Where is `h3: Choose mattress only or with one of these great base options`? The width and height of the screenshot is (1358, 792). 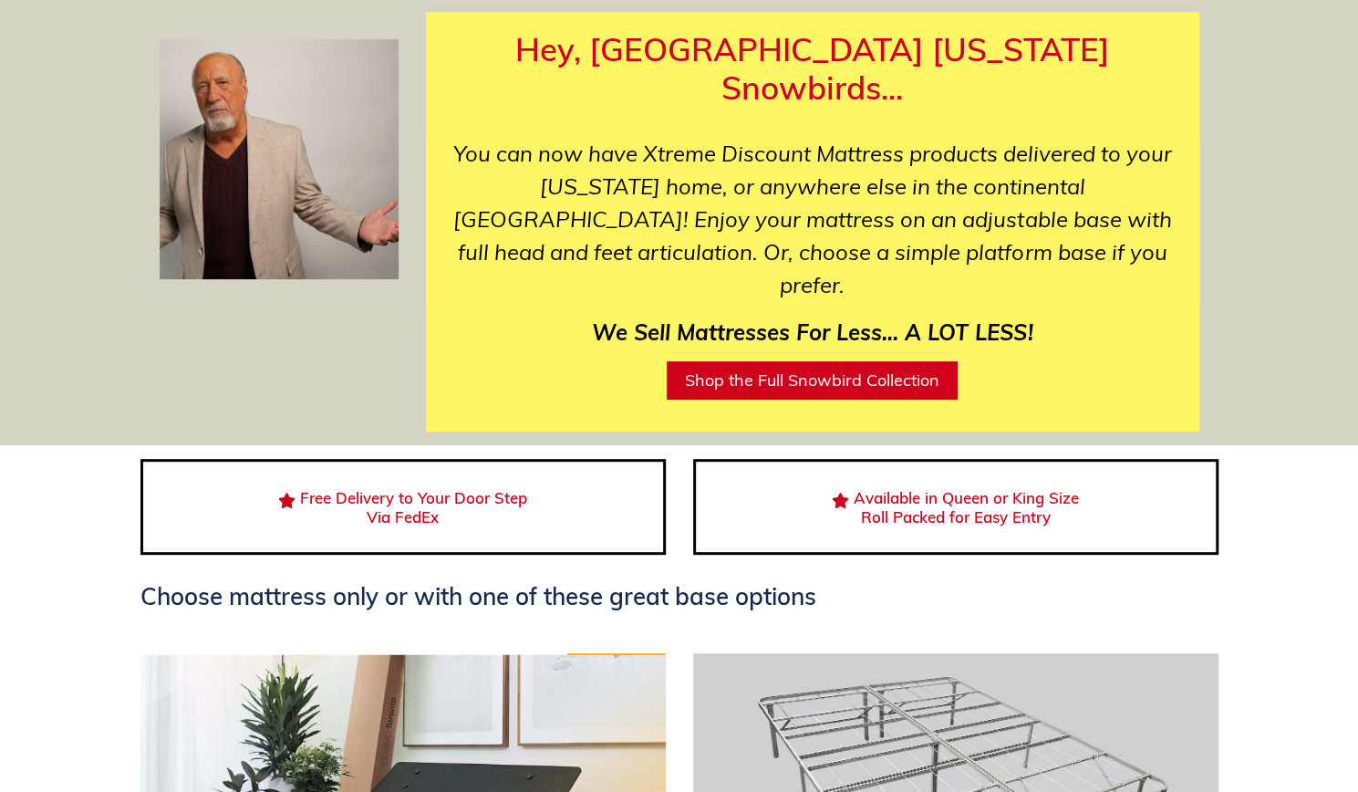 h3: Choose mattress only or with one of these great base options is located at coordinates (680, 596).